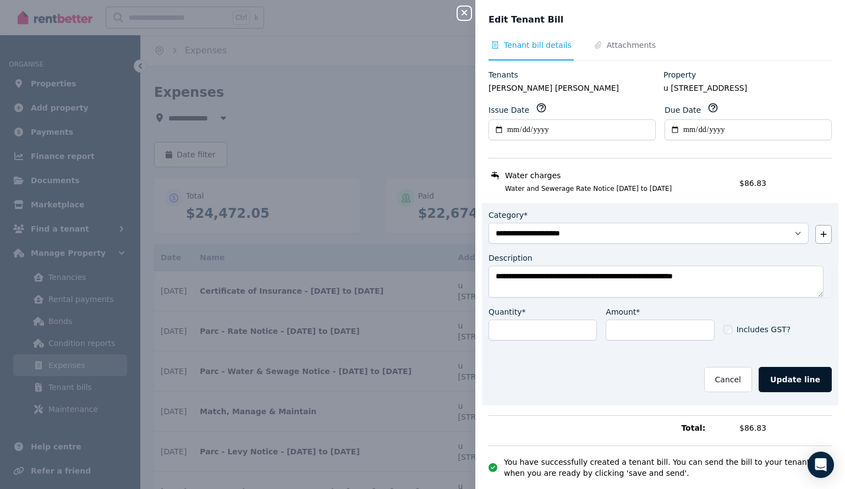 This screenshot has height=489, width=845. I want to click on span: Water charges, so click(533, 176).